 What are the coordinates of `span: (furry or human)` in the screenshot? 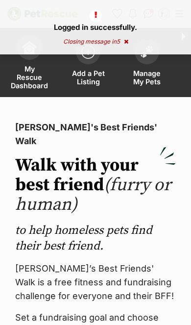 It's located at (93, 195).